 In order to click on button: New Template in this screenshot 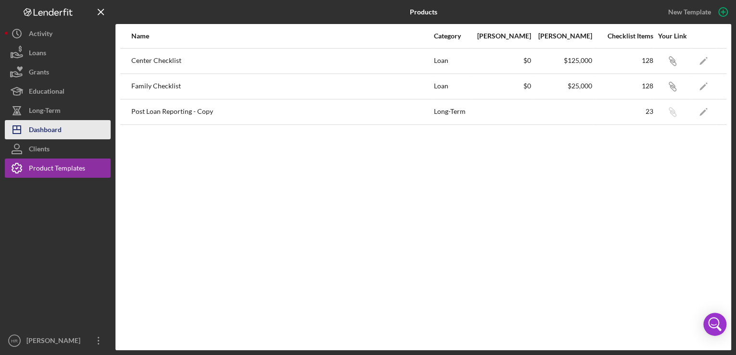, I will do `click(696, 12)`.